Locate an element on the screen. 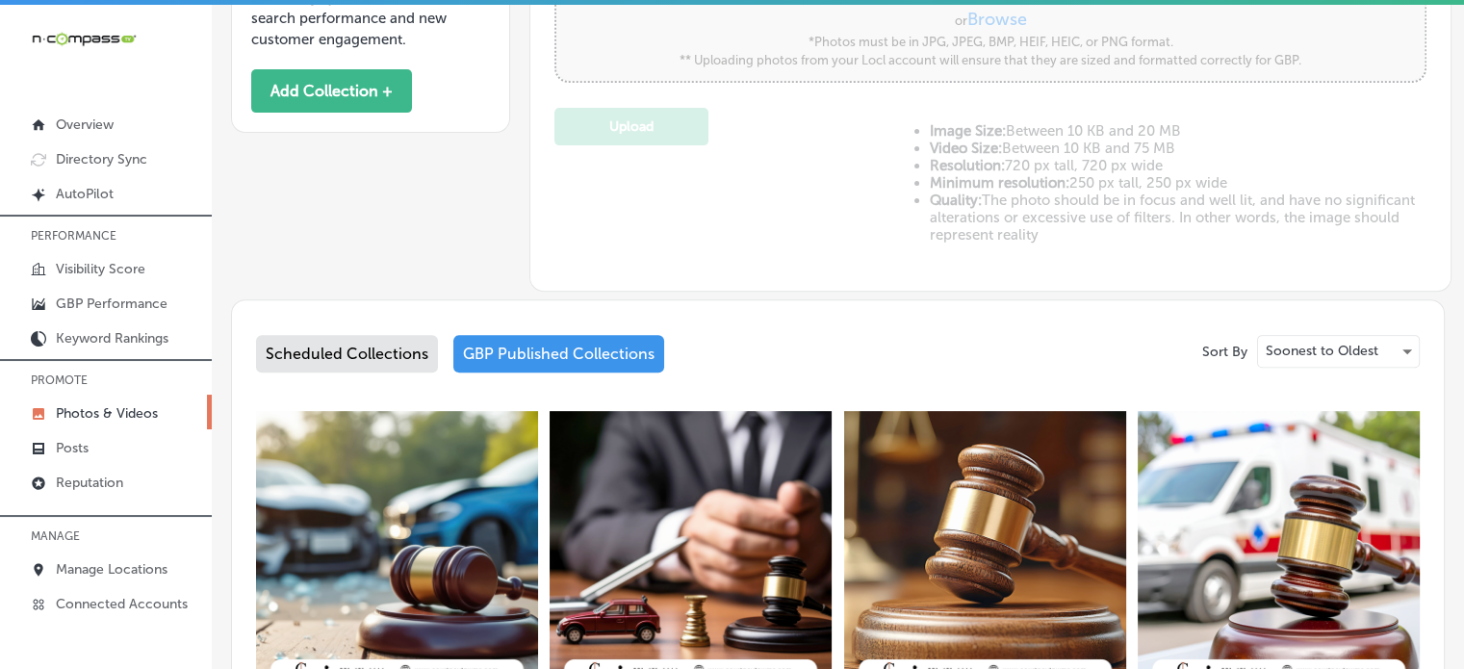 Image resolution: width=1464 pixels, height=669 pixels. div: Soonest to Oldest is located at coordinates (1338, 351).